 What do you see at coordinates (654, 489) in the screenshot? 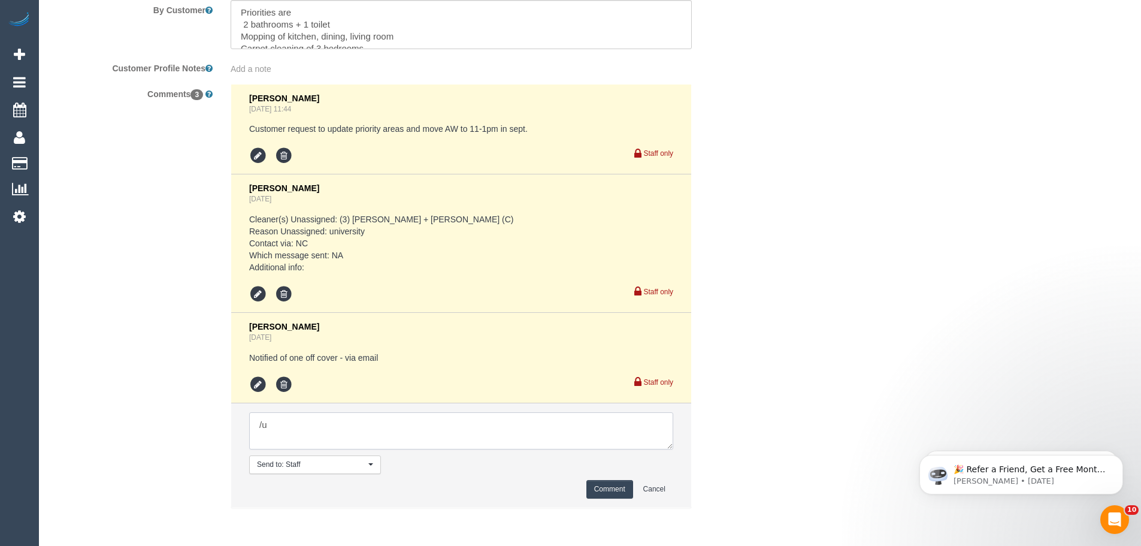
I see `button: Cancel` at bounding box center [654, 489].